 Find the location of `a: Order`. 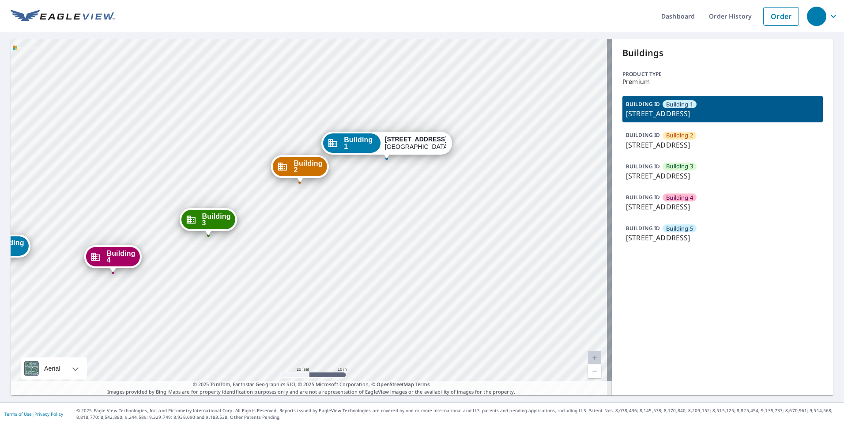

a: Order is located at coordinates (781, 16).